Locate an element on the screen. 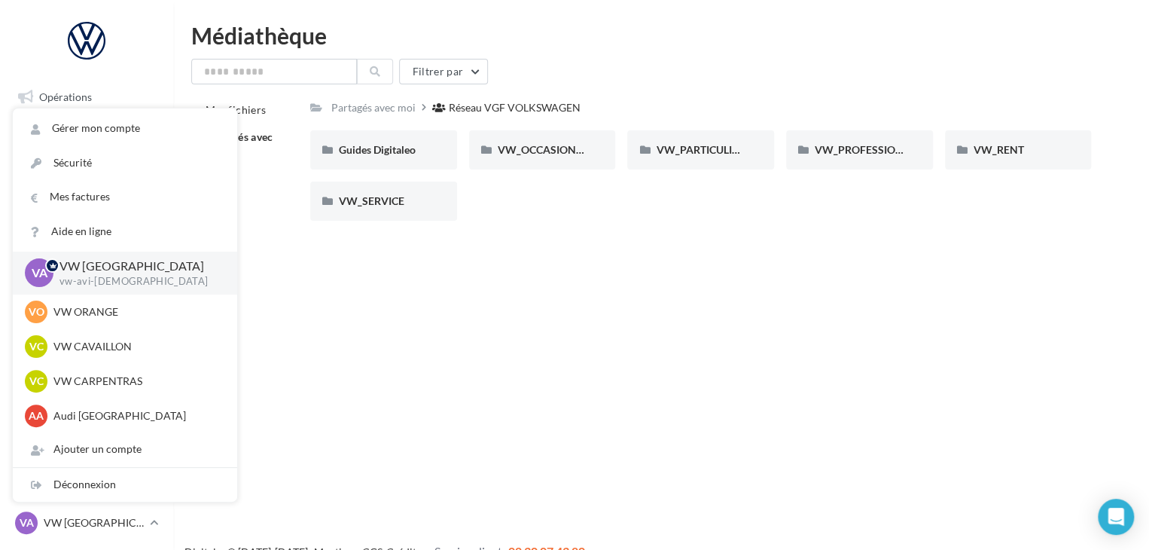 The width and height of the screenshot is (1149, 550). button: Filtrer par is located at coordinates (443, 72).